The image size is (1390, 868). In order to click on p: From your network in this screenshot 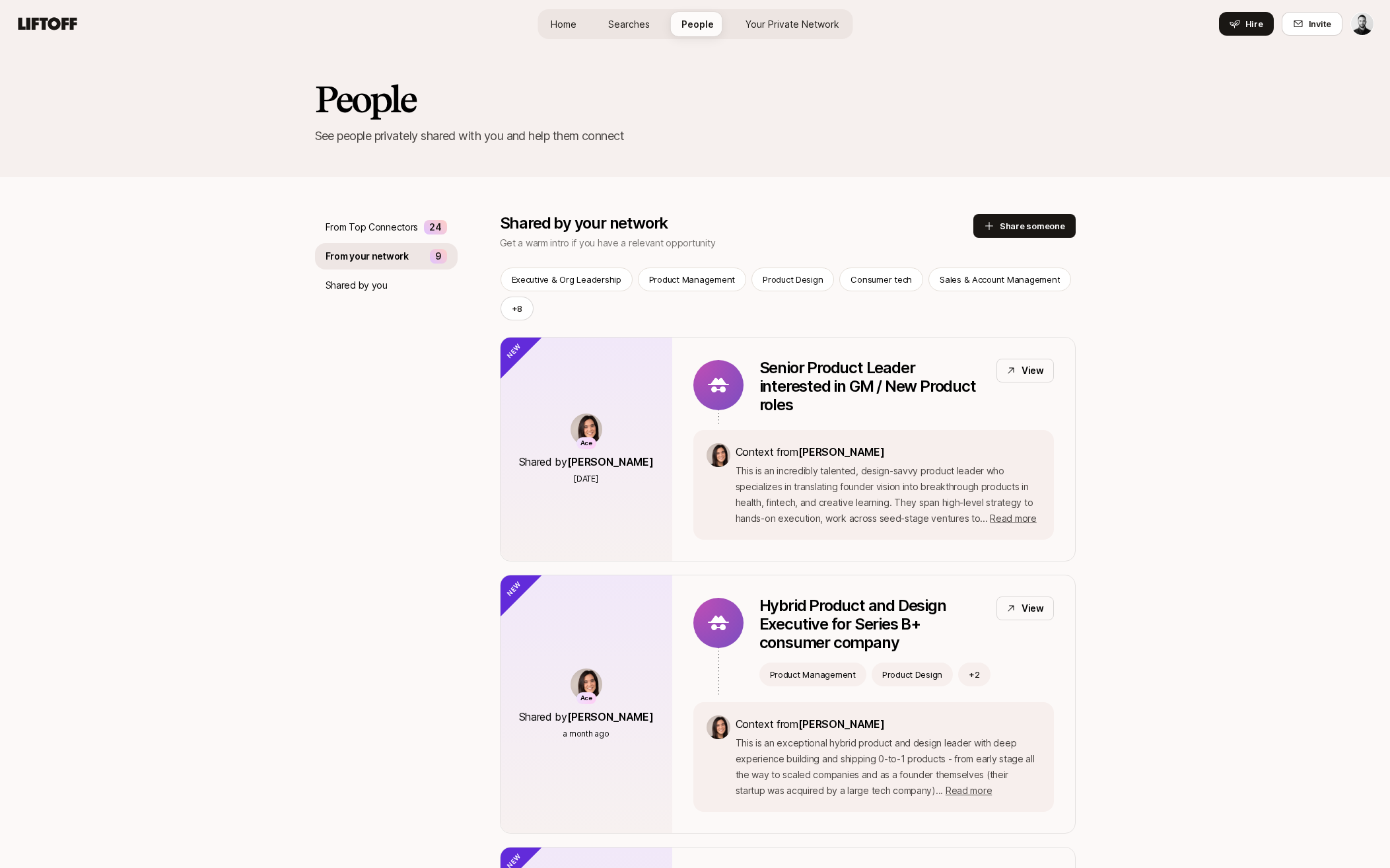, I will do `click(367, 256)`.